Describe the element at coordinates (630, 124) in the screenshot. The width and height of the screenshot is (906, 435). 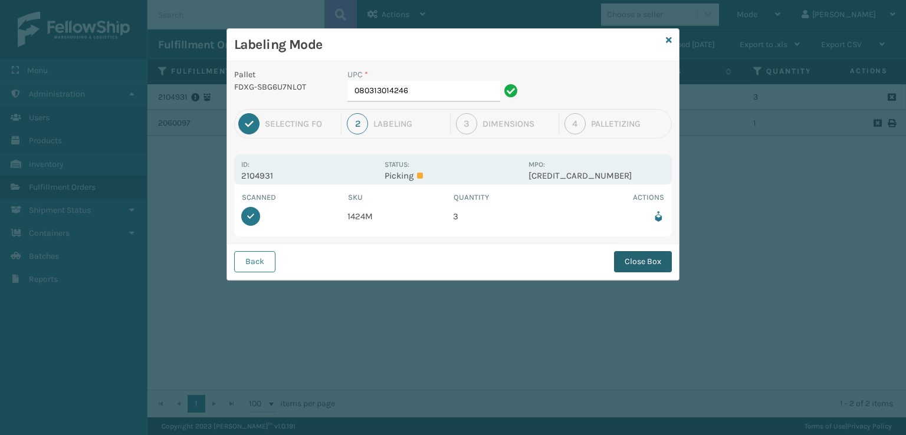
I see `div: Palletizing` at that location.